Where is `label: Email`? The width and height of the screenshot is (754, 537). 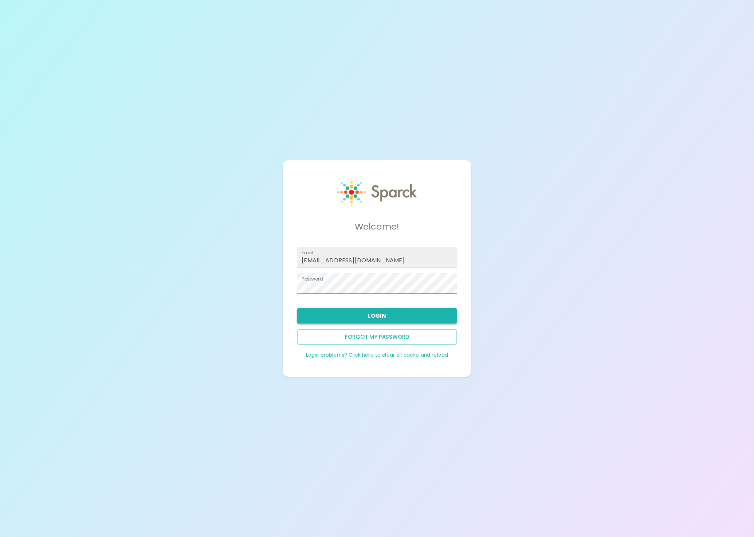
label: Email is located at coordinates (307, 252).